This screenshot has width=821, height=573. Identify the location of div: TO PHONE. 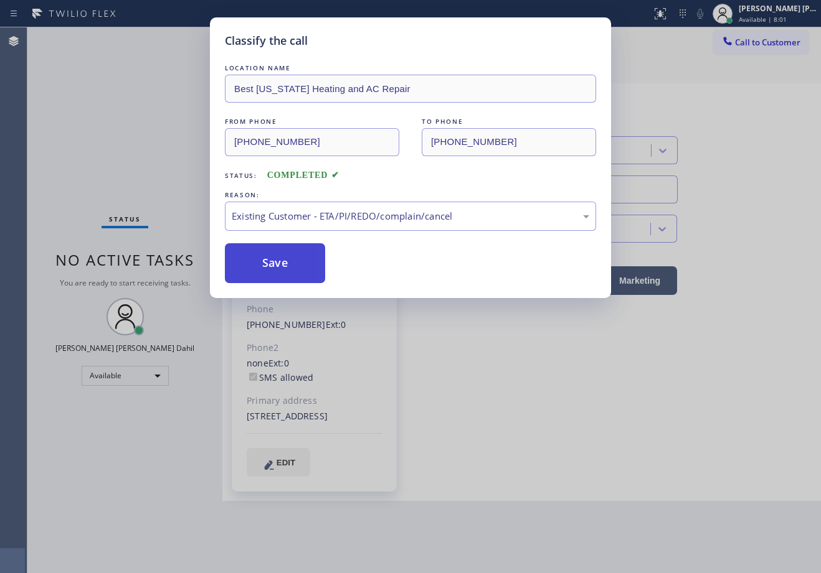
(509, 121).